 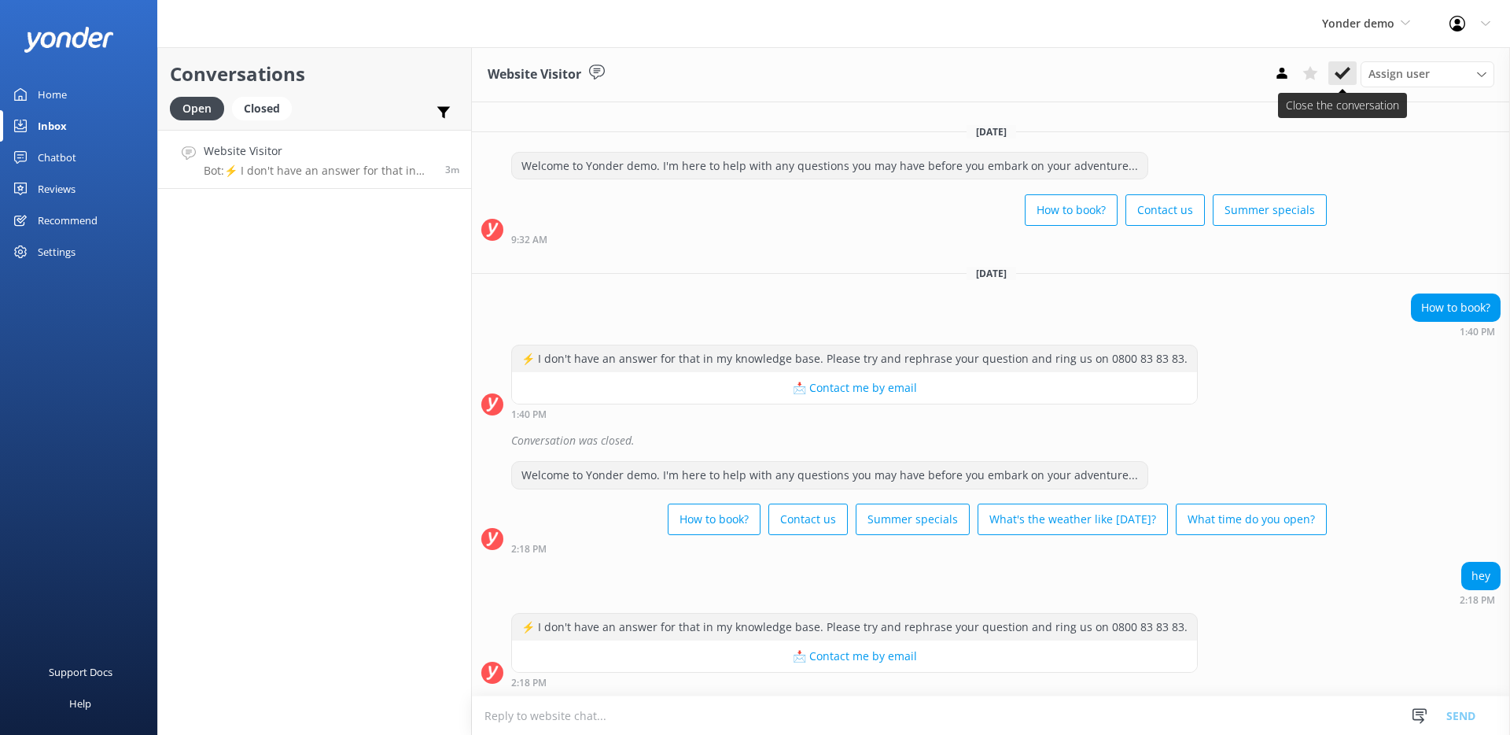 I want to click on div: Recommend, so click(x=68, y=220).